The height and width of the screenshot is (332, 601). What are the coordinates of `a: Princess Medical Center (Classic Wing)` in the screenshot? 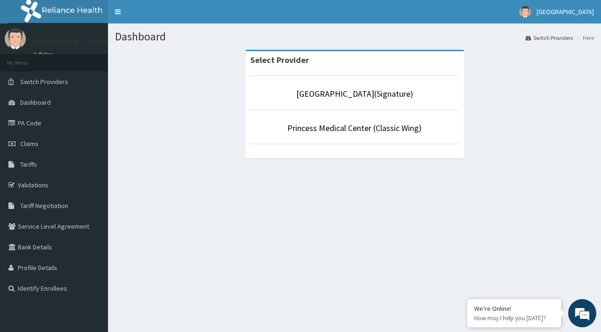 It's located at (355, 128).